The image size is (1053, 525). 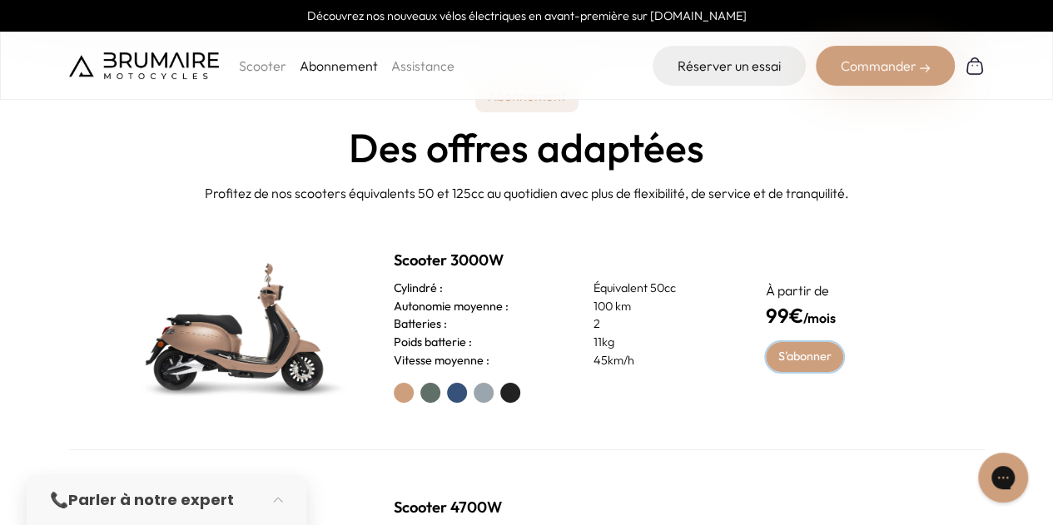 What do you see at coordinates (659, 325) in the screenshot?
I see `p: 2` at bounding box center [659, 325].